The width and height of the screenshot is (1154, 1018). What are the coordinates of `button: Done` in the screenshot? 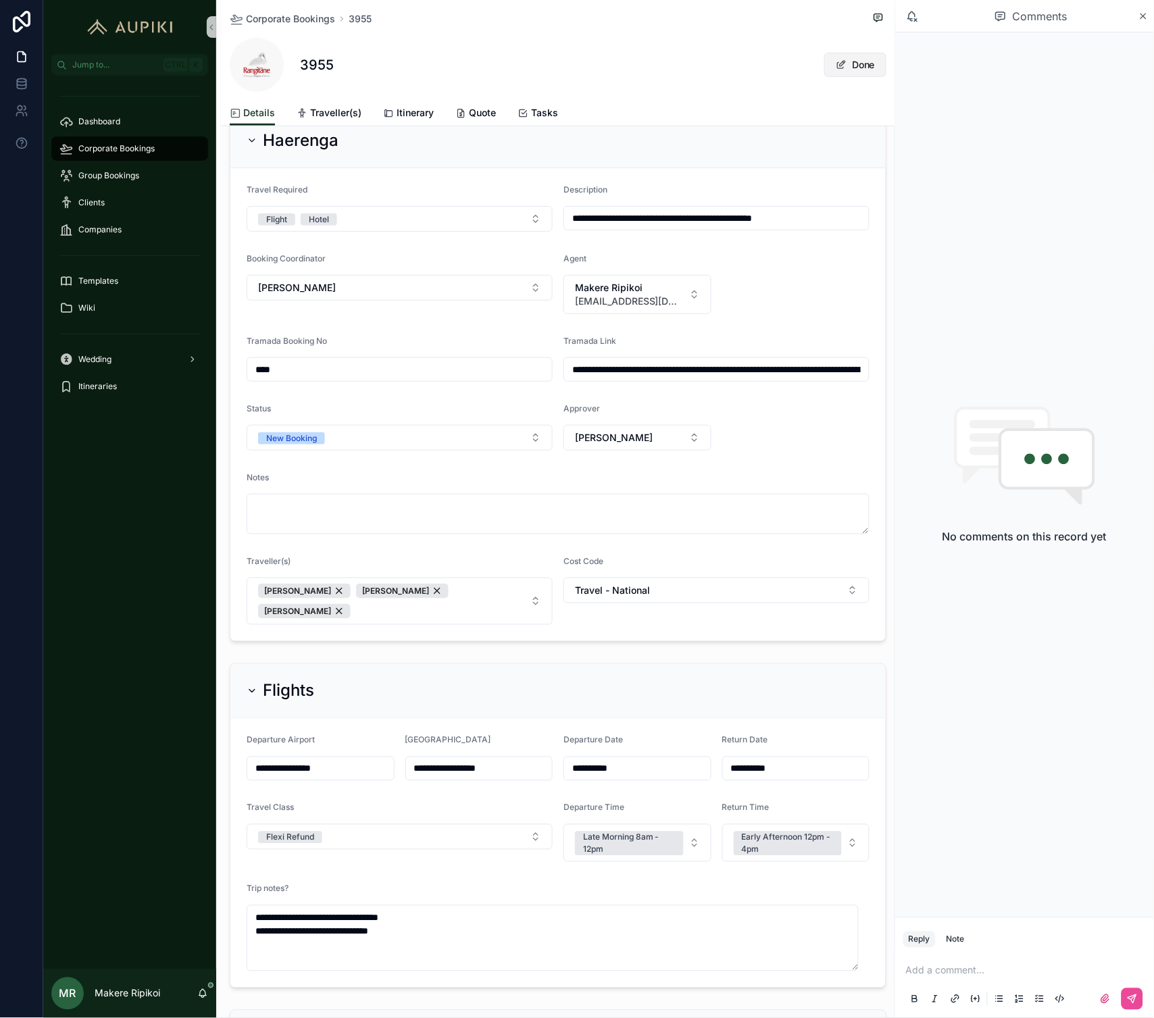 It's located at (855, 65).